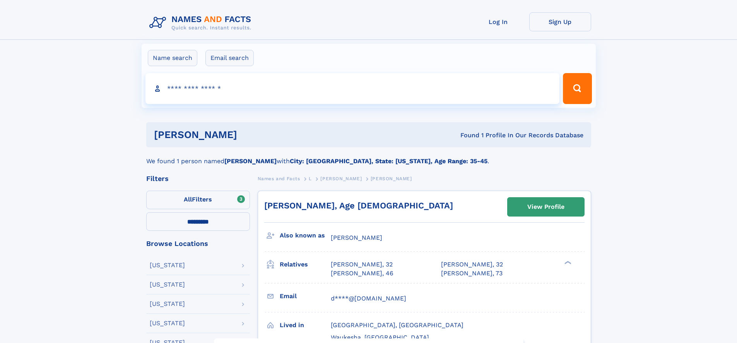  Describe the element at coordinates (498, 22) in the screenshot. I see `a: Log In` at that location.